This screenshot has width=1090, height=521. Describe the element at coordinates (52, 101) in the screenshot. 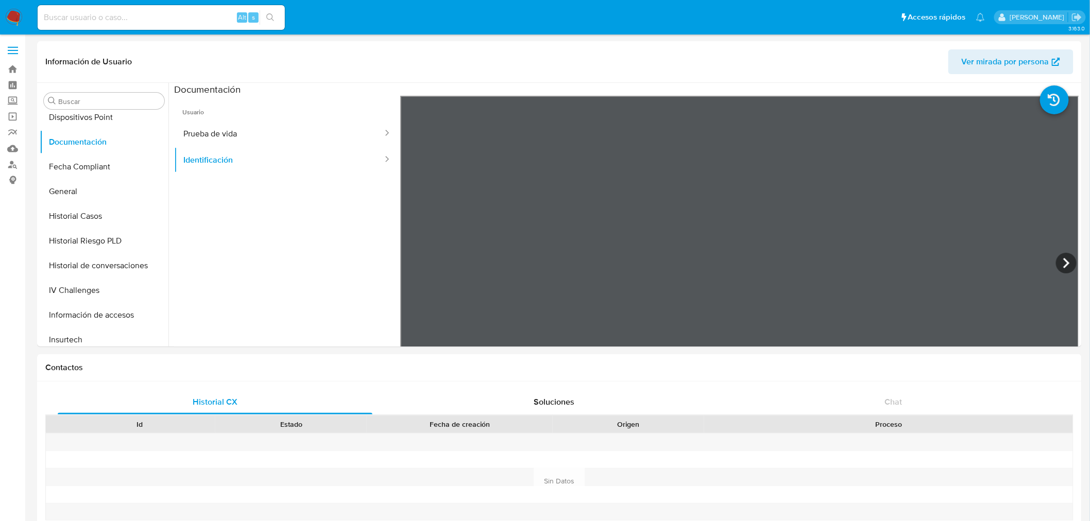

I see `button: Buscar` at that location.